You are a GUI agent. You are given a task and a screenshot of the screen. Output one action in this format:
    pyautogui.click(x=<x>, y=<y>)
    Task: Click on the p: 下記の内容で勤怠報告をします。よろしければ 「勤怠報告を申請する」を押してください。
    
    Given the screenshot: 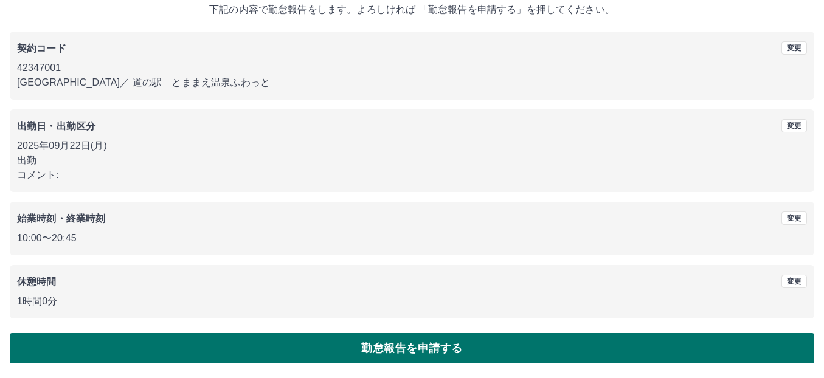 What is the action you would take?
    pyautogui.click(x=412, y=10)
    